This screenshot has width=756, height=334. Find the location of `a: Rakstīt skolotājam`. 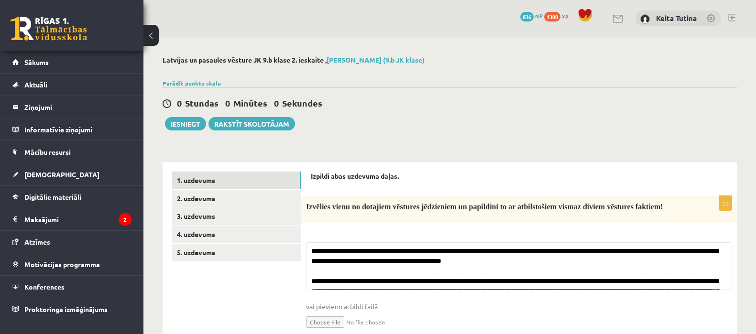

a: Rakstīt skolotājam is located at coordinates (252, 124).